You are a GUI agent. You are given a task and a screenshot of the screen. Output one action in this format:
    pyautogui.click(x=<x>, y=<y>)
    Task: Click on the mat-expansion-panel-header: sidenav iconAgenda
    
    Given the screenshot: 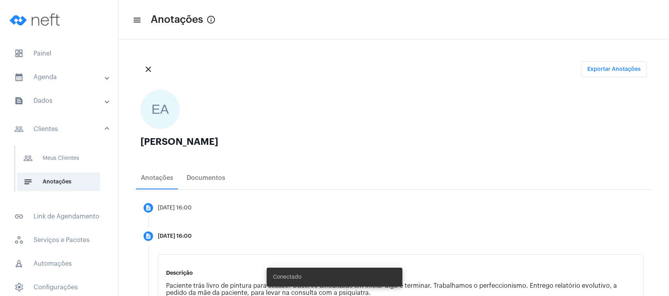 What is the action you would take?
    pyautogui.click(x=61, y=77)
    